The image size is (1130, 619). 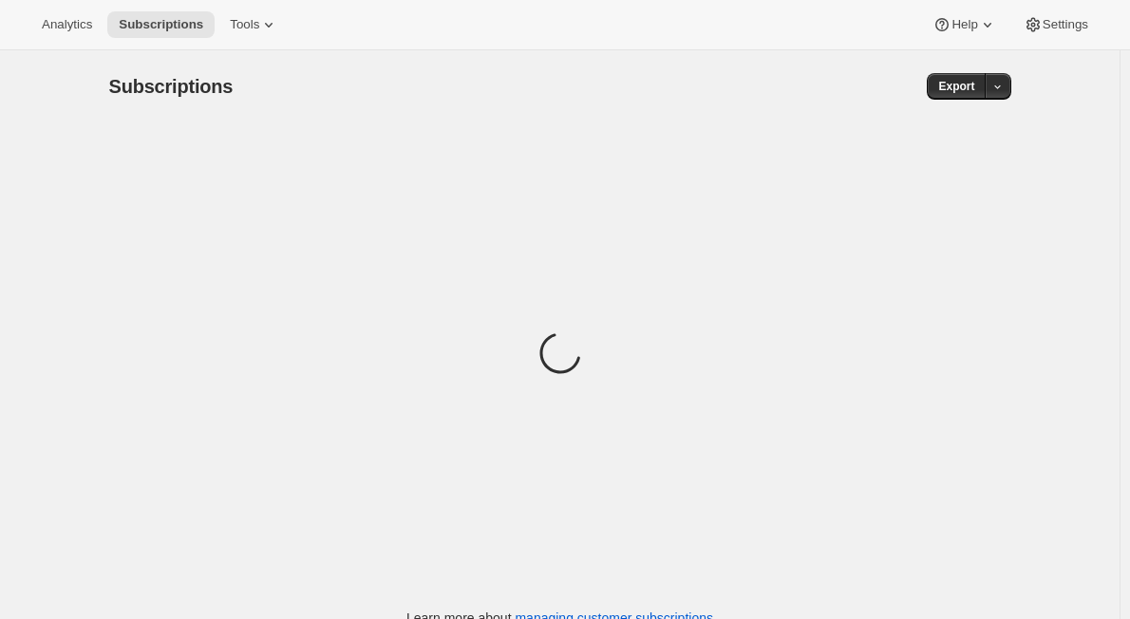 What do you see at coordinates (66, 25) in the screenshot?
I see `span: Analytics` at bounding box center [66, 25].